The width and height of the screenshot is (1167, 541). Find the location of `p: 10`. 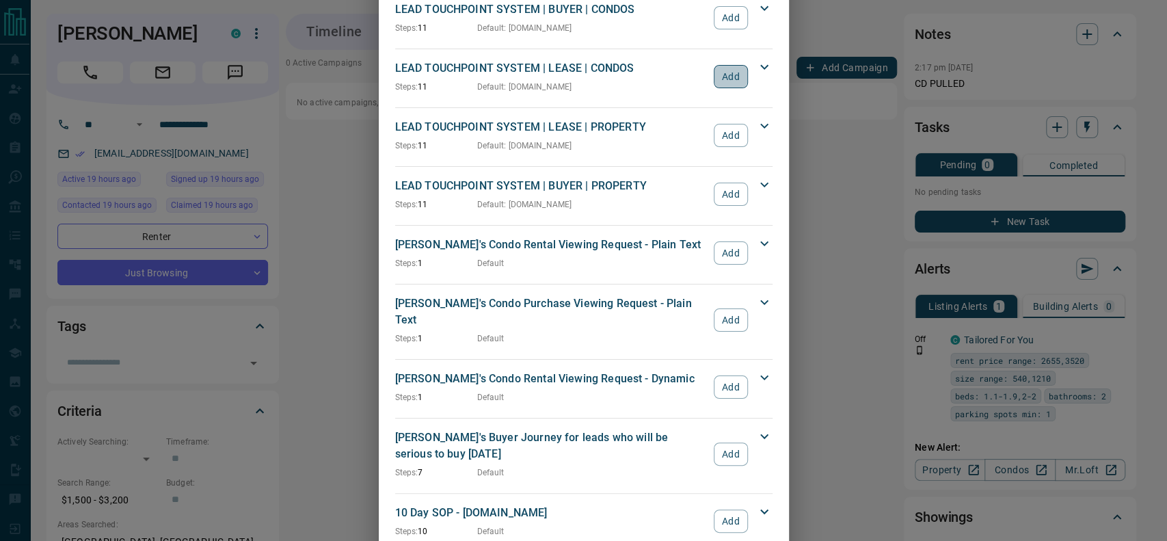

p: 10 is located at coordinates (436, 531).